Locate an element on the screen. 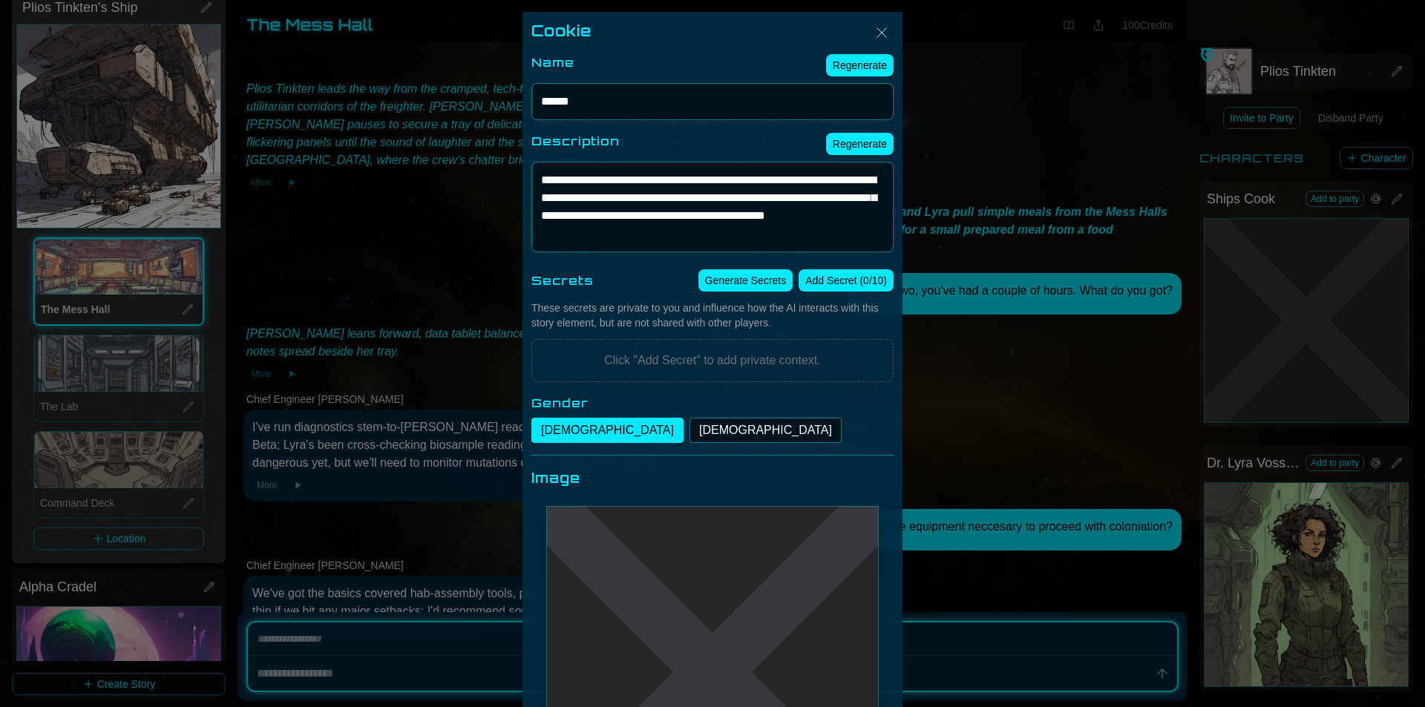 This screenshot has width=1425, height=707. div: Cookie is located at coordinates (712, 31).